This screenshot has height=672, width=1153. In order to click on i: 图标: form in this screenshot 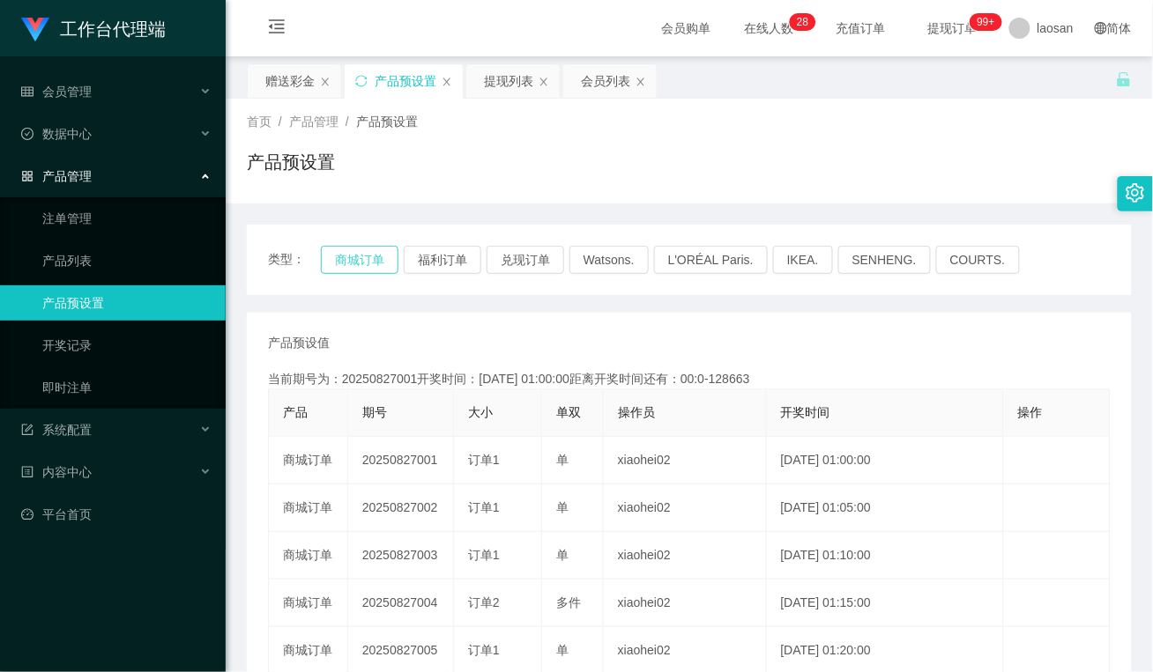, I will do `click(27, 430)`.